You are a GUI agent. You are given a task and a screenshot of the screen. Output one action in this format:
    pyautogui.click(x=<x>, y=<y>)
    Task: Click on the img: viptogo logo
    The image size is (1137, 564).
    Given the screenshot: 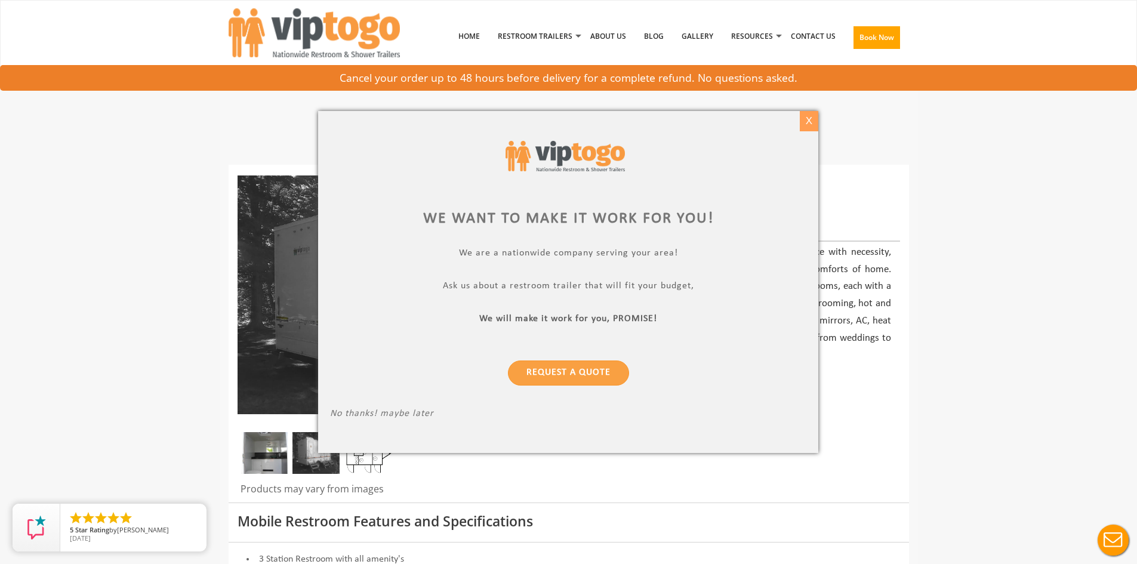 What is the action you would take?
    pyautogui.click(x=565, y=156)
    